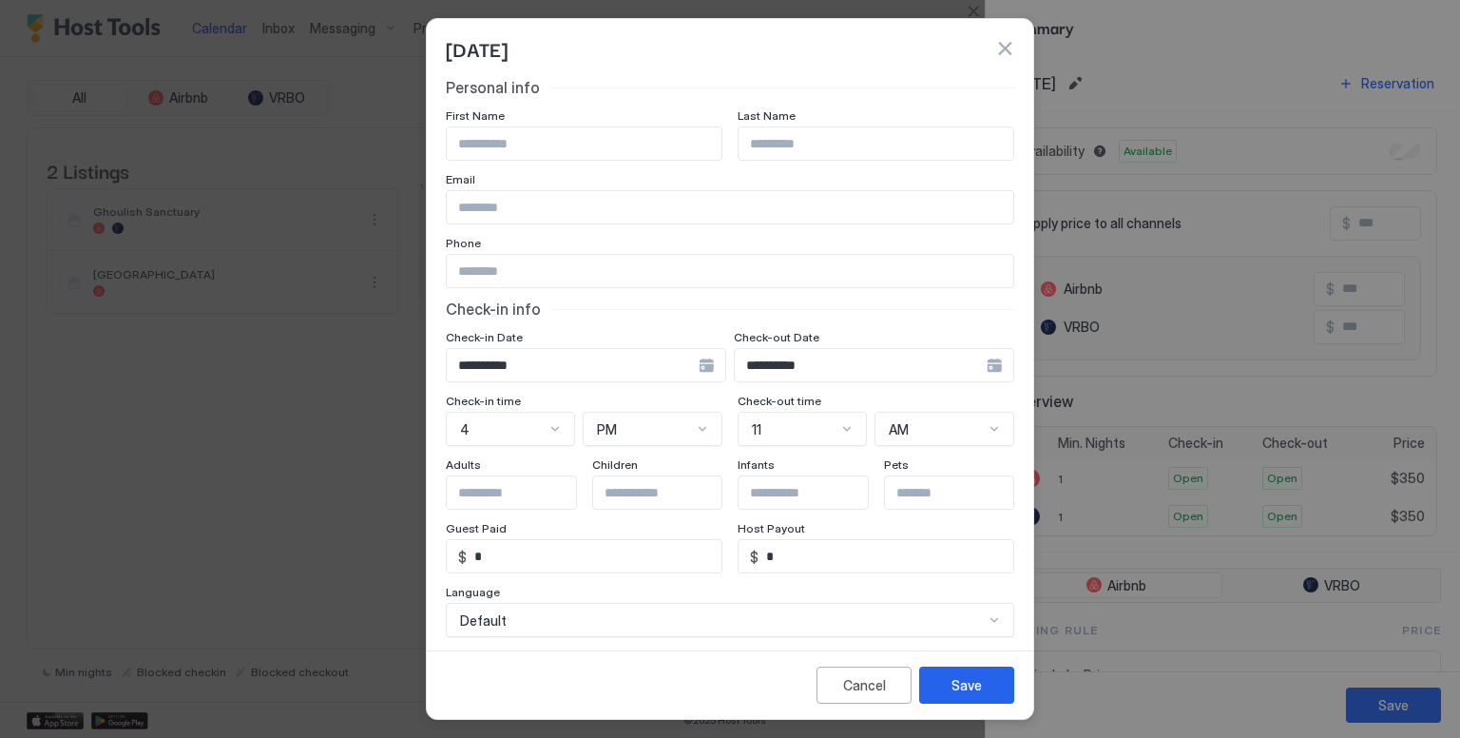 Image resolution: width=1460 pixels, height=738 pixels. I want to click on span: Personal info, so click(492, 87).